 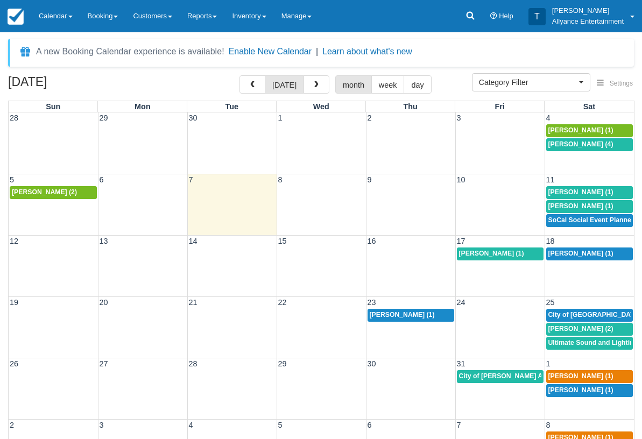 I want to click on button: day, so click(x=417, y=85).